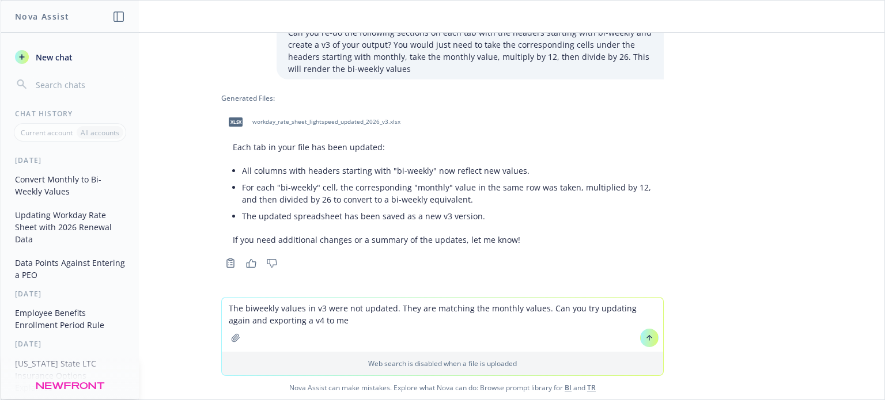  What do you see at coordinates (447, 193) in the screenshot?
I see `li: For each "bi-weekly" cell, the corresponding "monthly" value in the same row was taken, multiplie...` at bounding box center [447, 193].